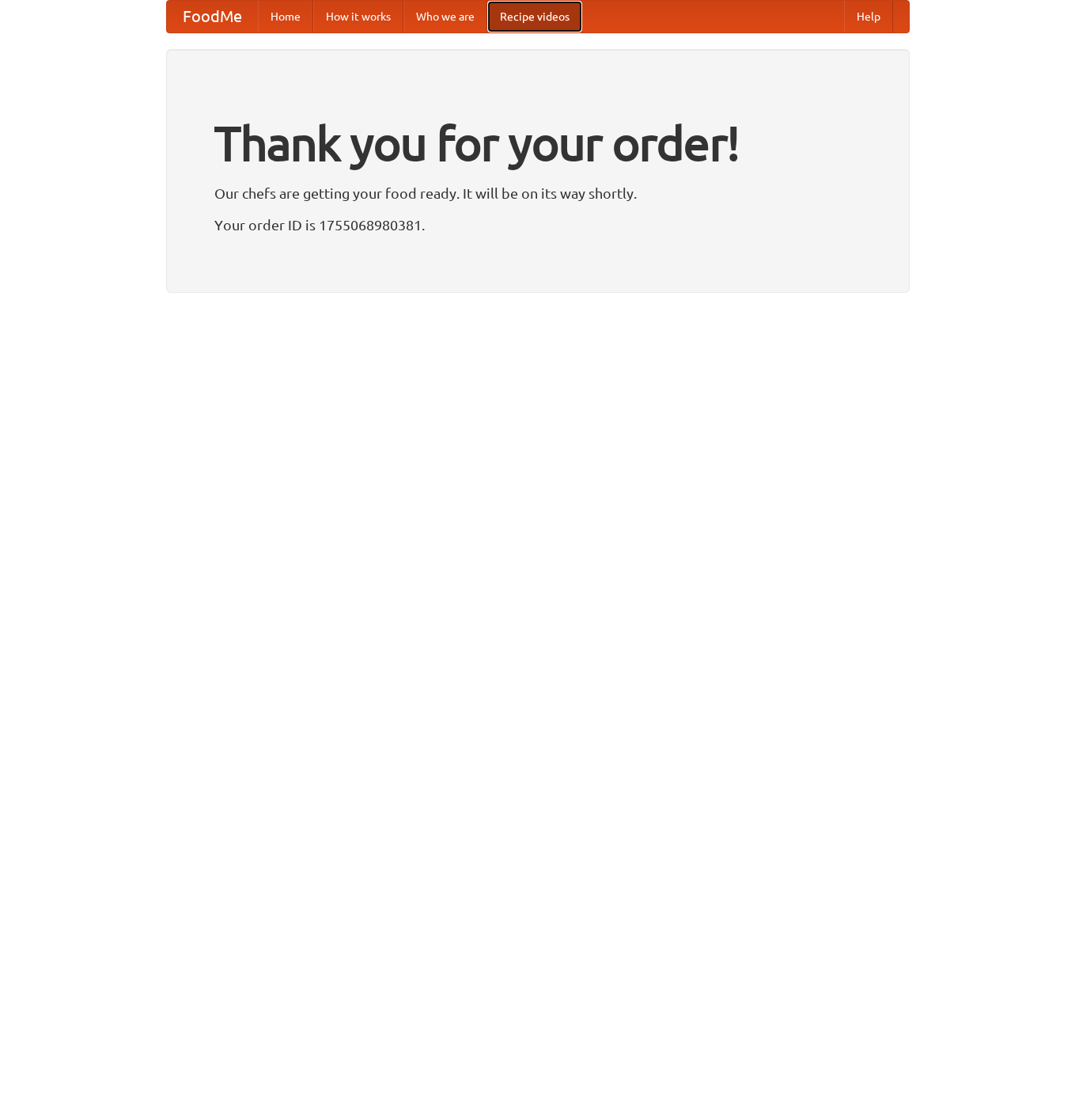 Image resolution: width=1075 pixels, height=1120 pixels. What do you see at coordinates (358, 16) in the screenshot?
I see `a: How it works` at bounding box center [358, 16].